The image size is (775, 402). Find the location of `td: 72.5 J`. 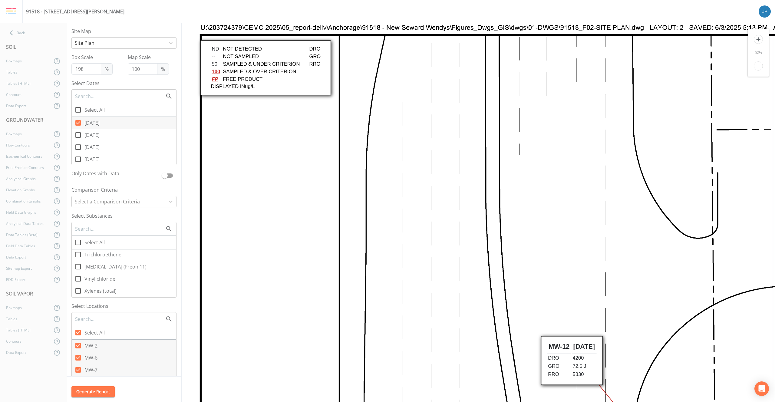

td: 72.5 J is located at coordinates (402, 344).